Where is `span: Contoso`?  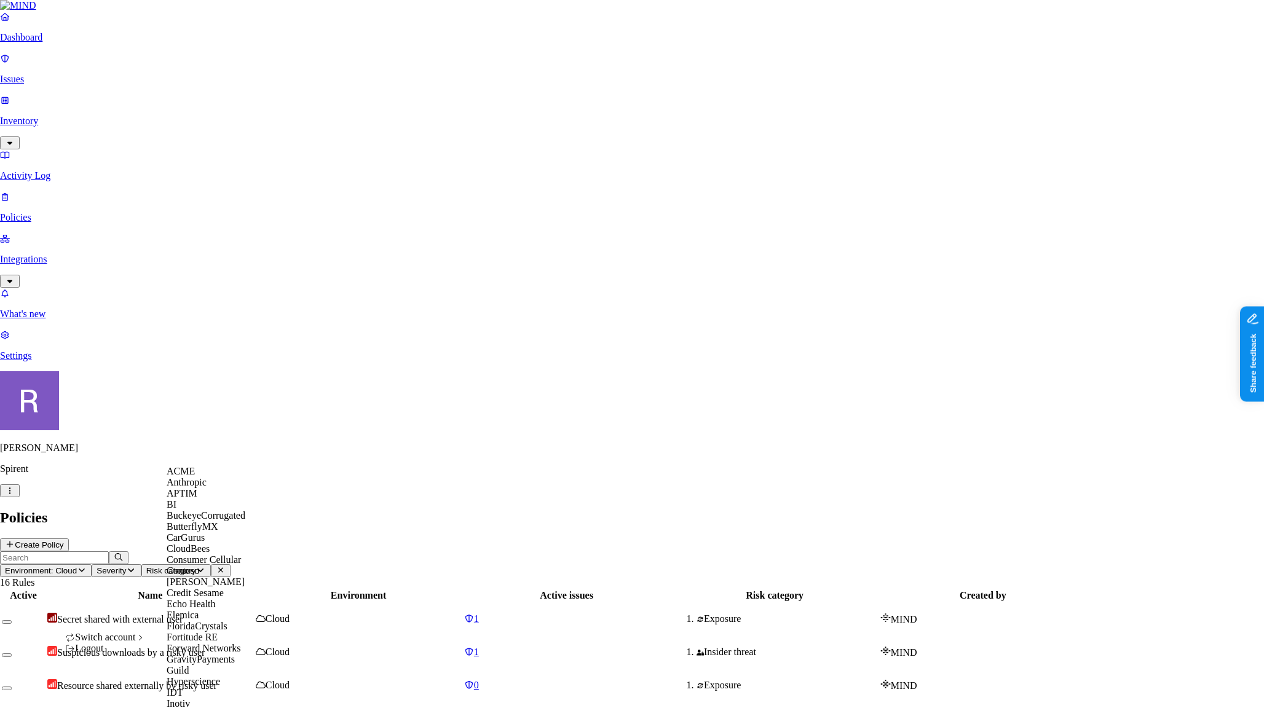 span: Contoso is located at coordinates (183, 570).